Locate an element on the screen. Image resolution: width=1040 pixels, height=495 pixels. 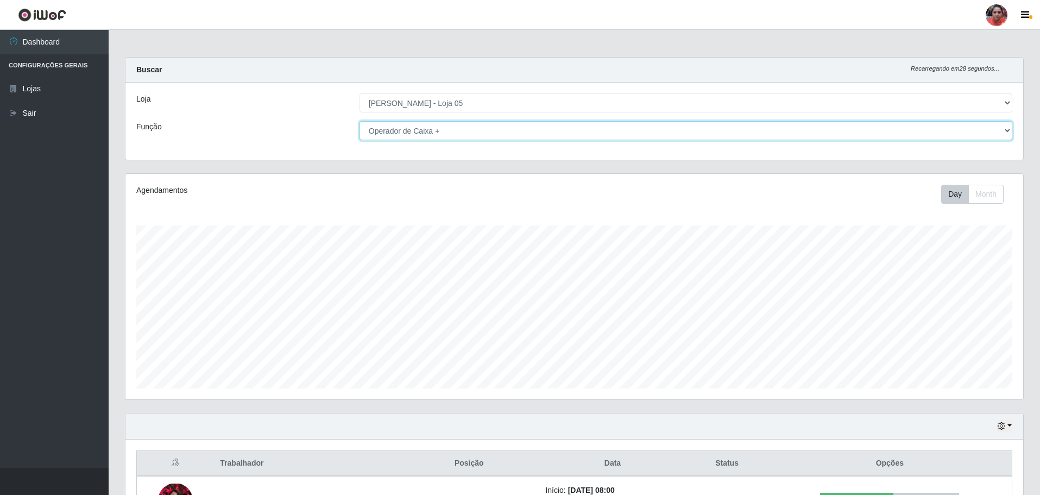
label: Função is located at coordinates (149, 127).